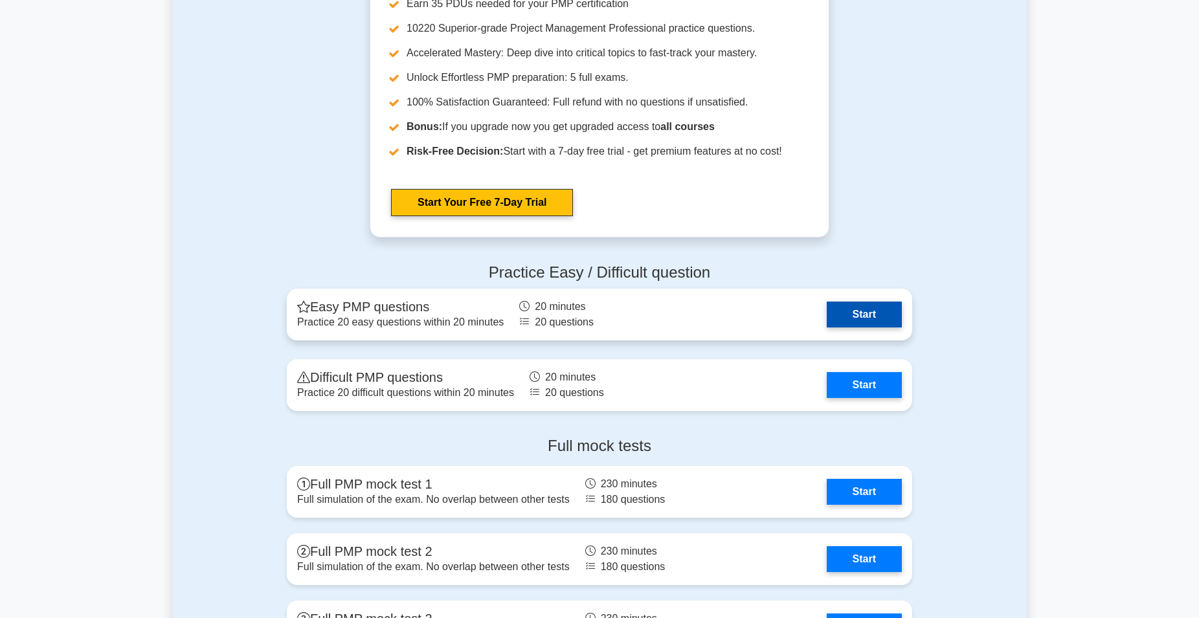 Image resolution: width=1199 pixels, height=618 pixels. Describe the element at coordinates (482, 203) in the screenshot. I see `a: Start Your Free 7-Day Trial` at that location.